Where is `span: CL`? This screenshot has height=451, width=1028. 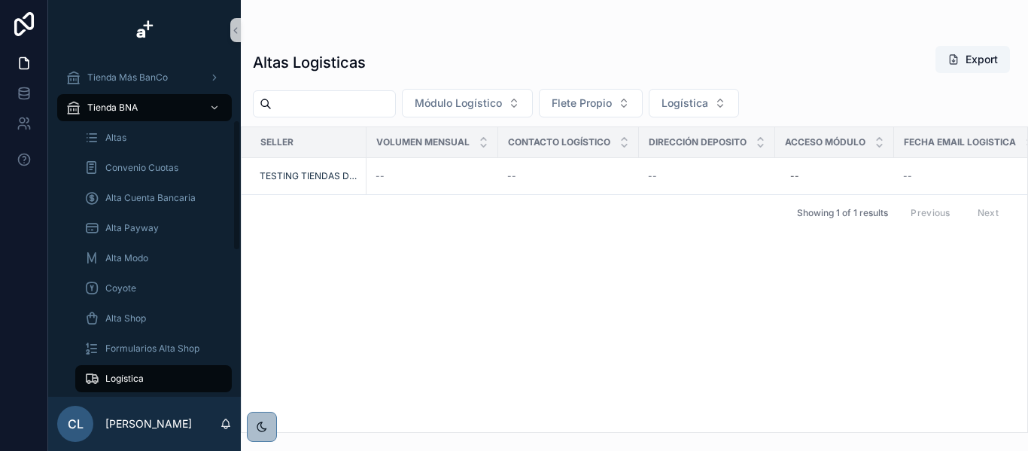 span: CL is located at coordinates (75, 424).